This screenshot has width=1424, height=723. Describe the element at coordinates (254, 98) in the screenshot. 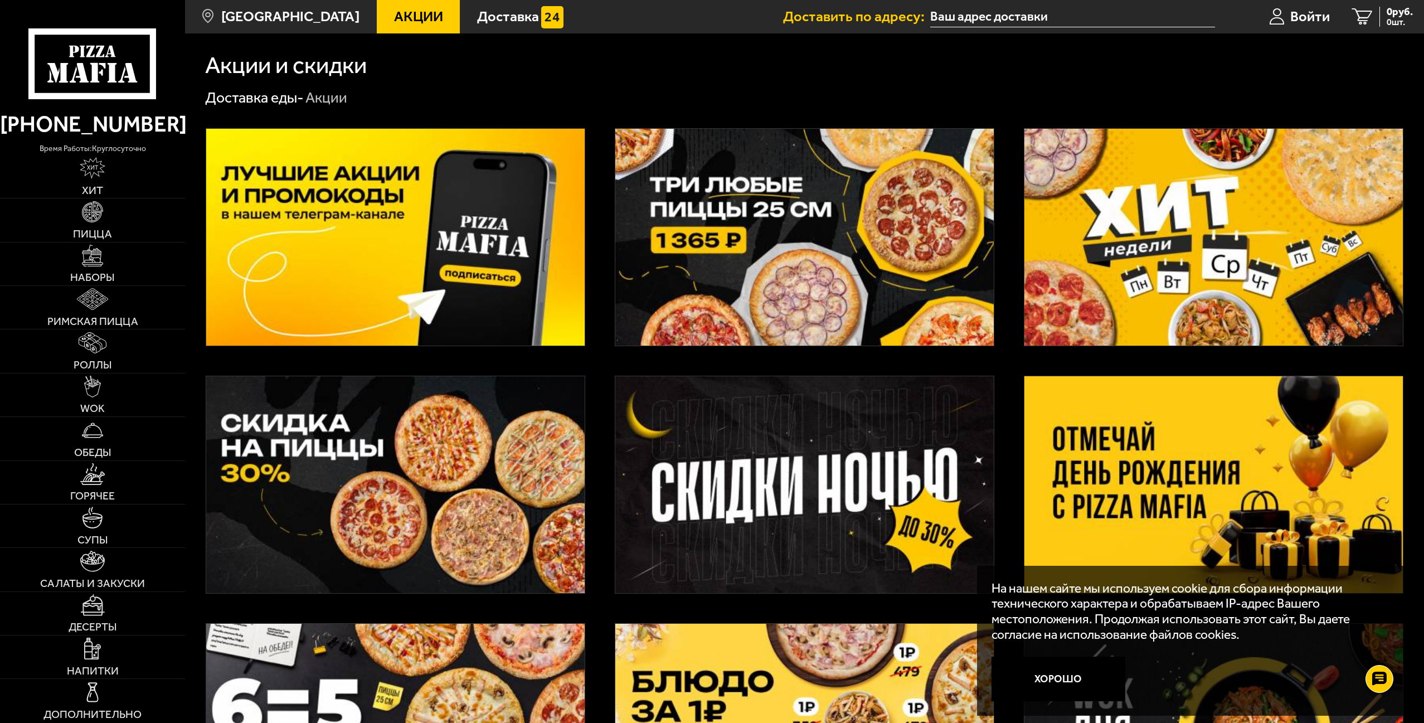

I see `a: Доставка еды-` at that location.